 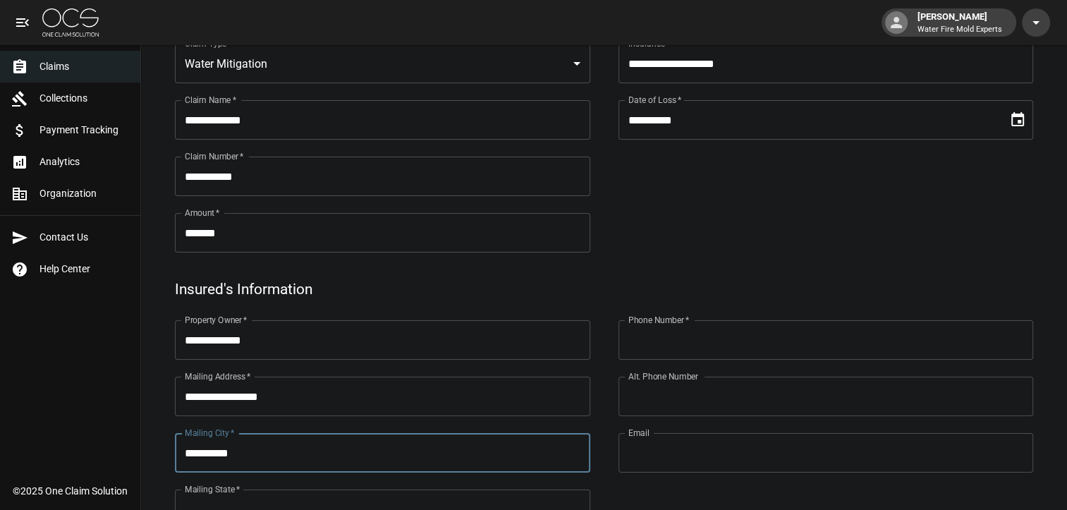 I want to click on label: Claim Number, so click(x=214, y=156).